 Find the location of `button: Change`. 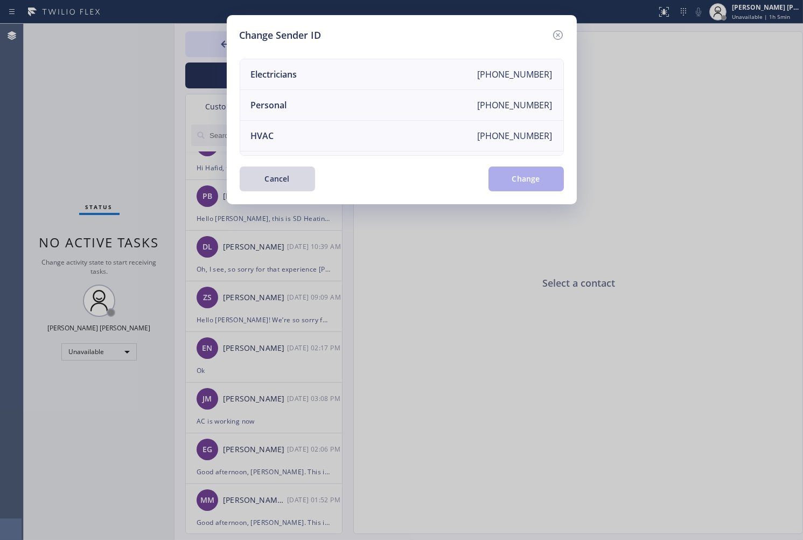

button: Change is located at coordinates (526, 179).